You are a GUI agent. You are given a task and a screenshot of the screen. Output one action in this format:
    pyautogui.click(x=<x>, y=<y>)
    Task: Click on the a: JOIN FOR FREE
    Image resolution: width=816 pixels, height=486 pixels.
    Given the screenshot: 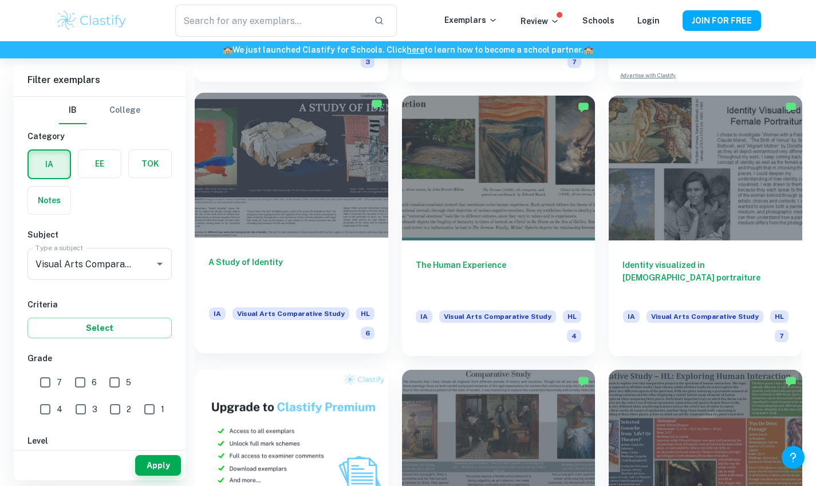 What is the action you would take?
    pyautogui.click(x=722, y=21)
    